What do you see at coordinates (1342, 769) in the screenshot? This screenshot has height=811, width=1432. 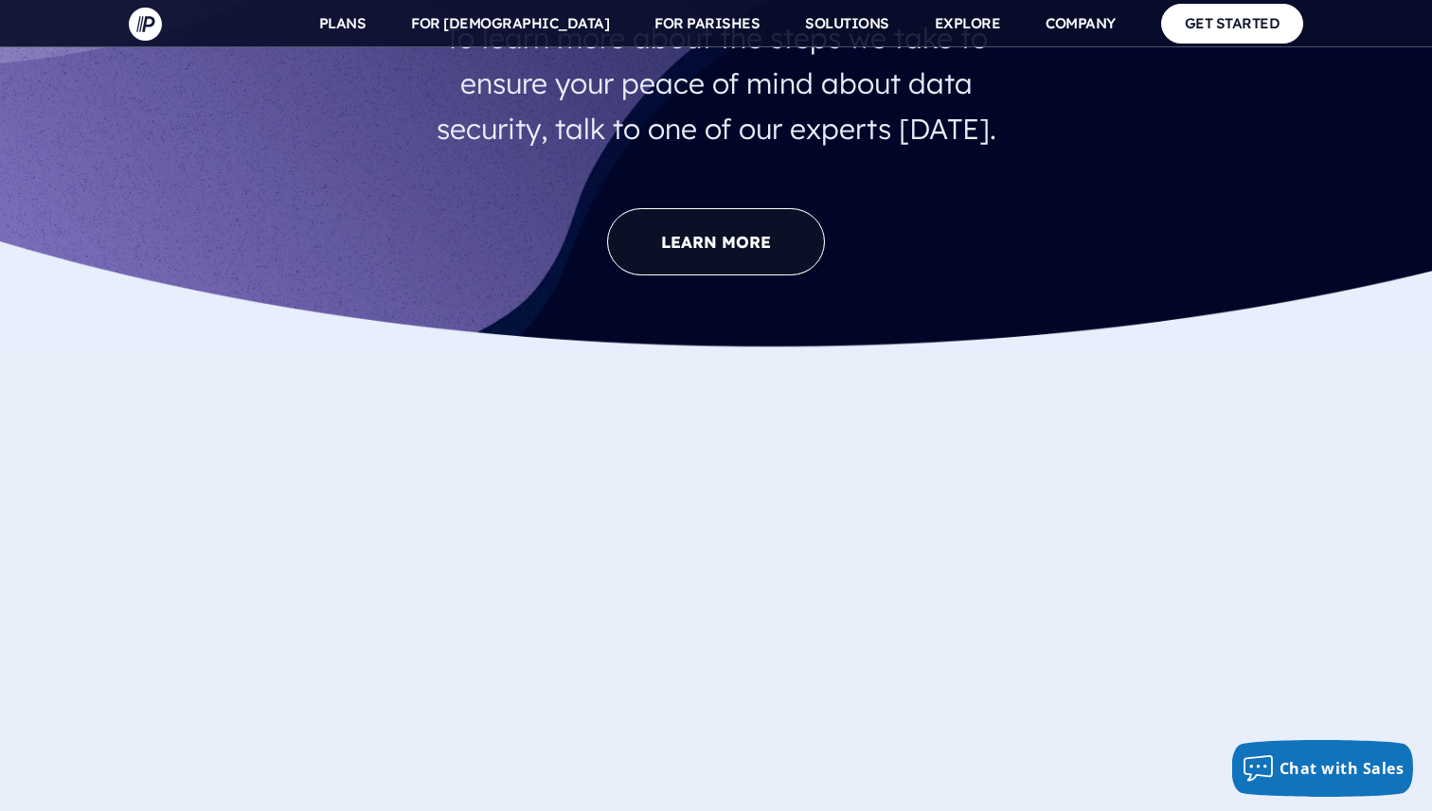 I see `span: Chat with Sales` at bounding box center [1342, 769].